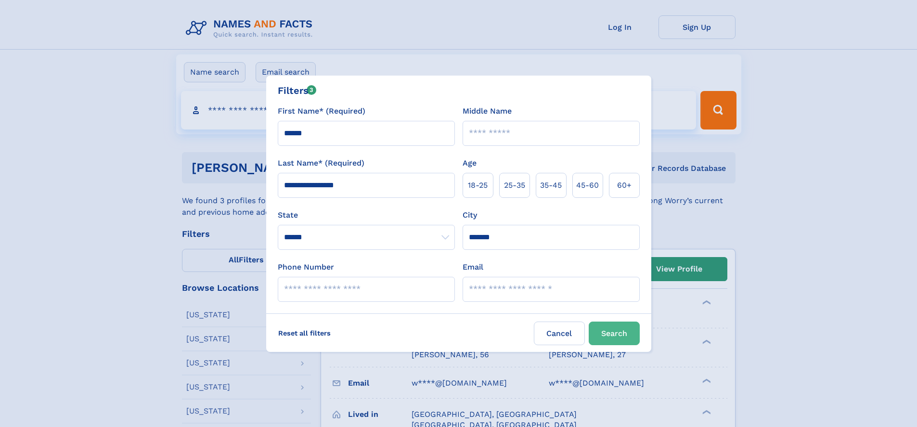  What do you see at coordinates (514, 185) in the screenshot?
I see `span: 25‑35` at bounding box center [514, 185].